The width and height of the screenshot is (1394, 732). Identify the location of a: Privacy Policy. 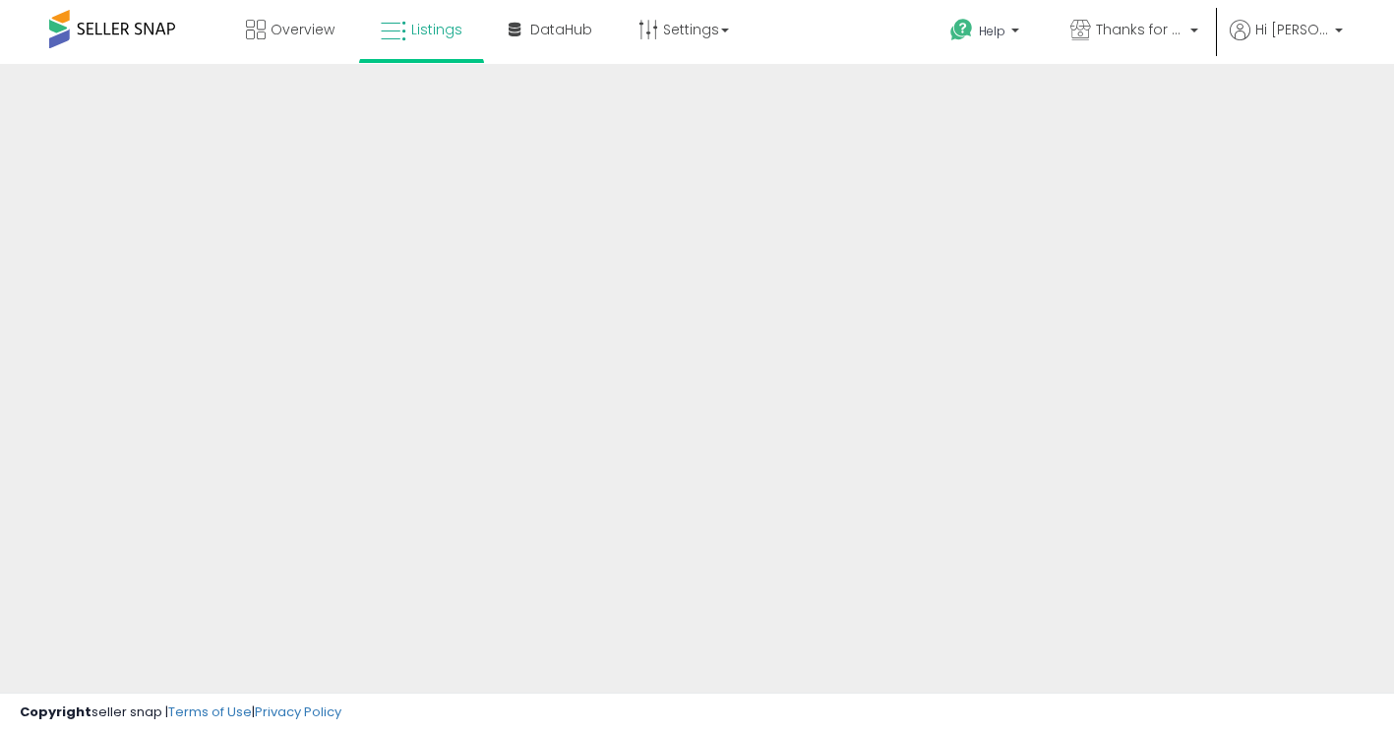
(298, 711).